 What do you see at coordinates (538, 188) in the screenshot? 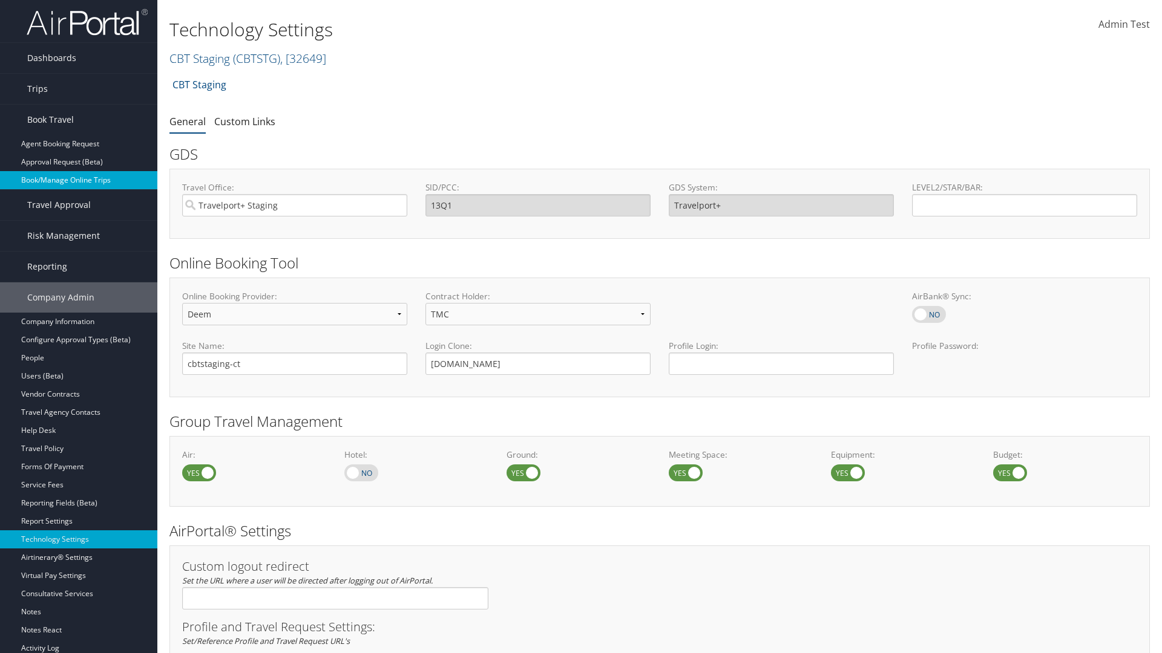
I see `label: SID/PCC:` at bounding box center [538, 188].